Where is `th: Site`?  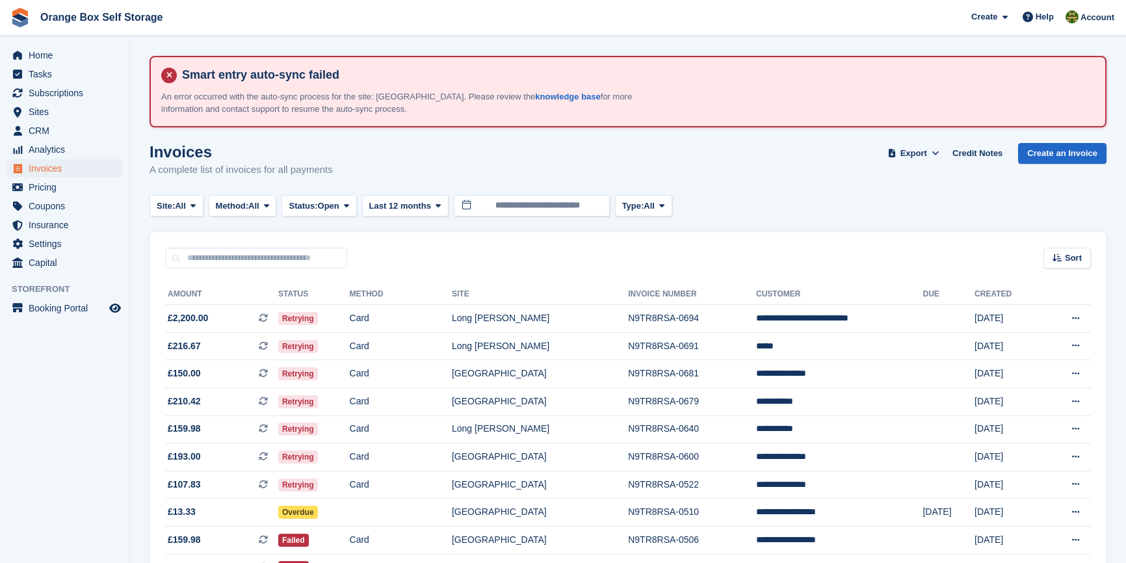 th: Site is located at coordinates (540, 294).